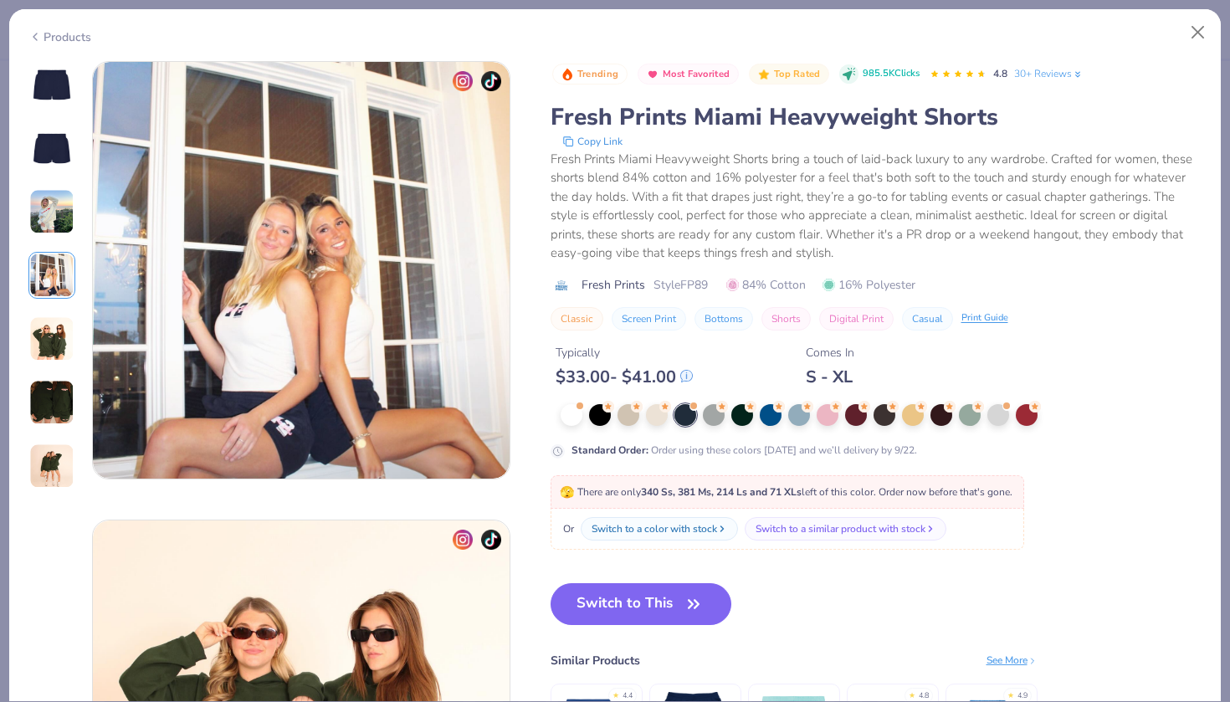 This screenshot has width=1230, height=702. Describe the element at coordinates (766, 285) in the screenshot. I see `span: 84% Cotton` at that location.